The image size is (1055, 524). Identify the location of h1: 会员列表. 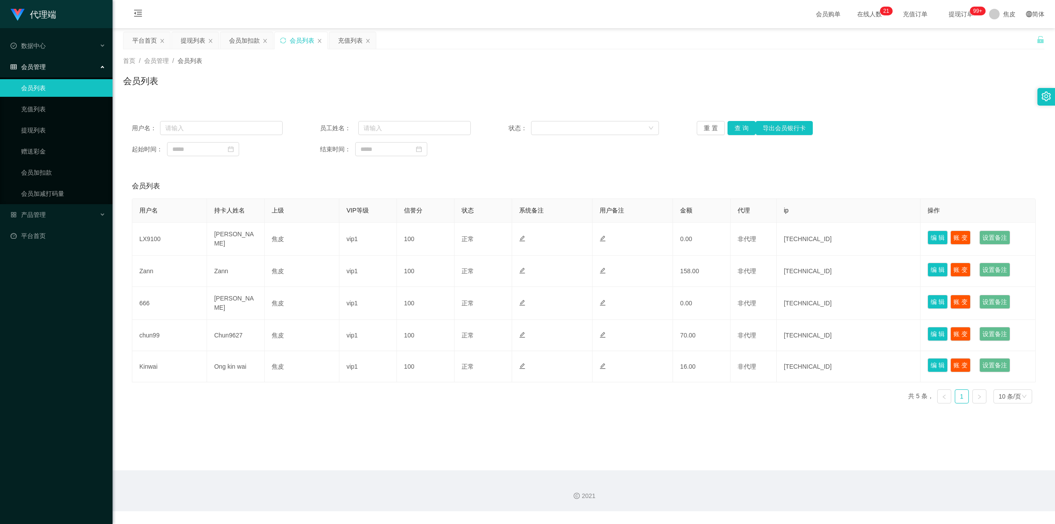
(141, 81).